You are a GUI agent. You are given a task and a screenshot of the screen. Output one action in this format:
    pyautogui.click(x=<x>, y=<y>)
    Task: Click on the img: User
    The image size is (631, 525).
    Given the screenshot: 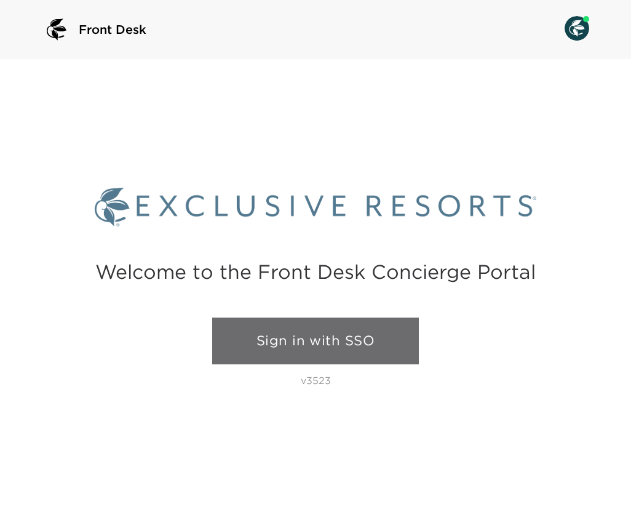 What is the action you would take?
    pyautogui.click(x=577, y=28)
    